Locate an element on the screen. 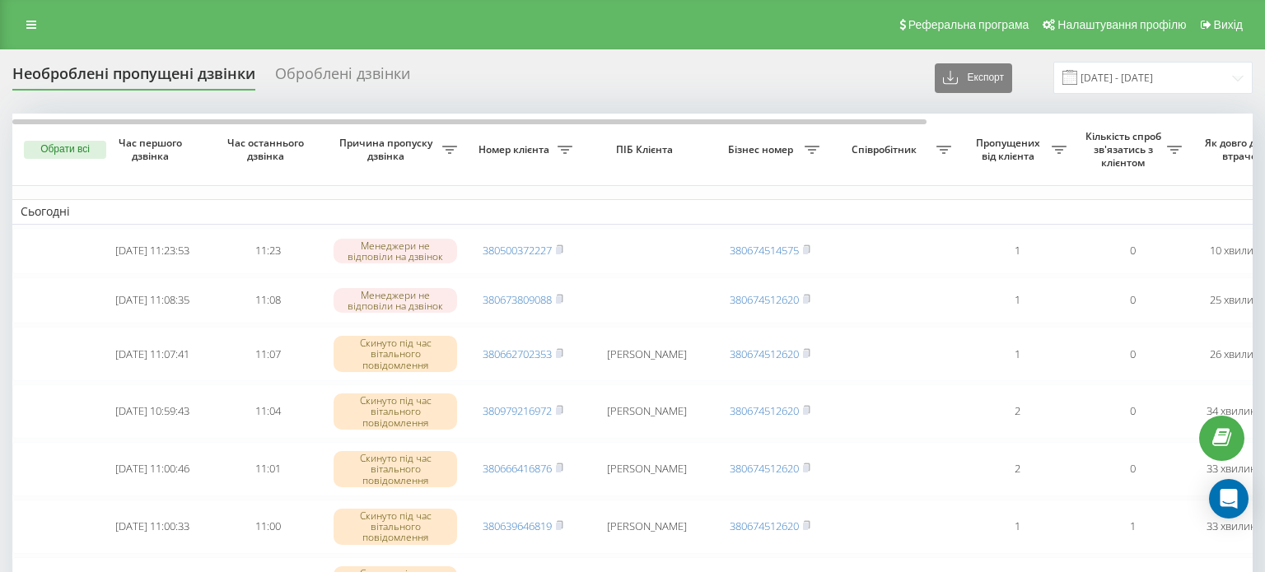 The width and height of the screenshot is (1265, 572). span: Реферальна програма is located at coordinates (968, 25).